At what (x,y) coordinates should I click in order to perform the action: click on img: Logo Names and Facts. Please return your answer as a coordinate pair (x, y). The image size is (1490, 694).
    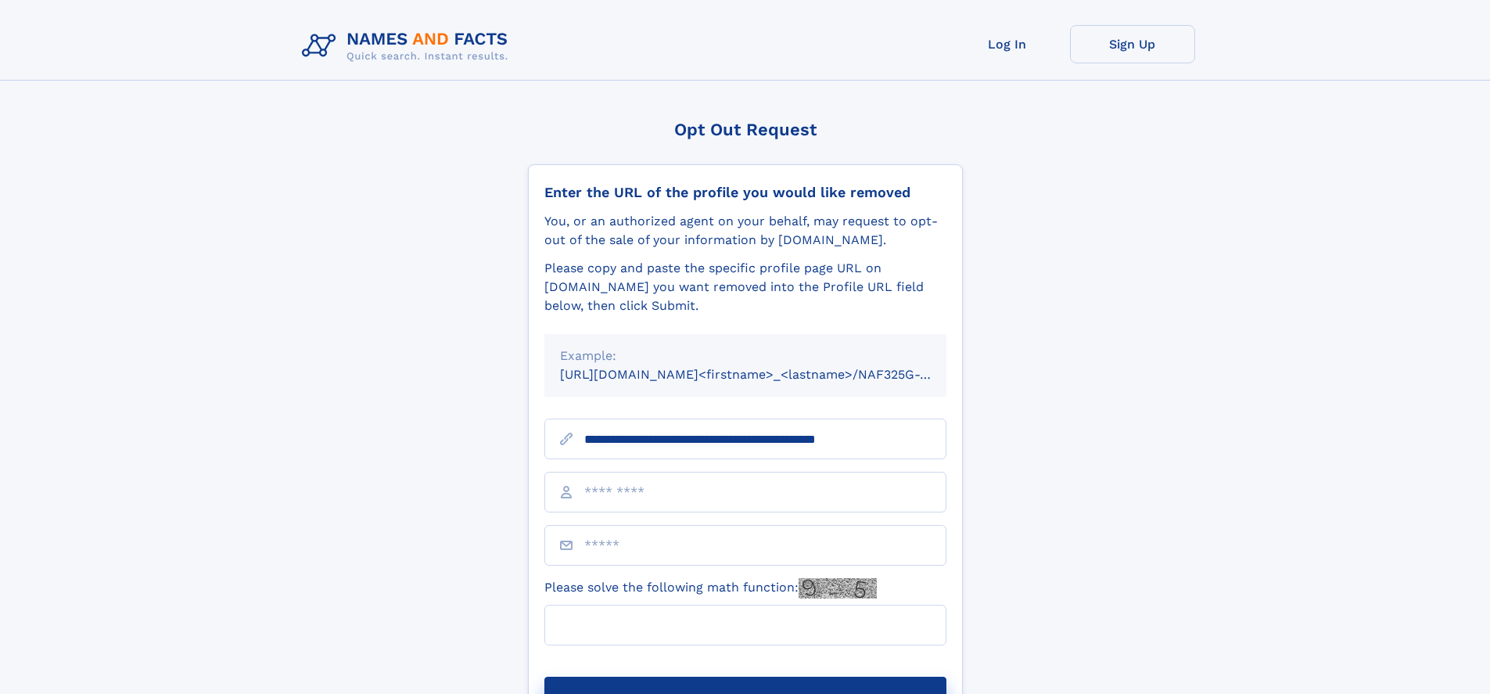
    Looking at the image, I should click on (408, 46).